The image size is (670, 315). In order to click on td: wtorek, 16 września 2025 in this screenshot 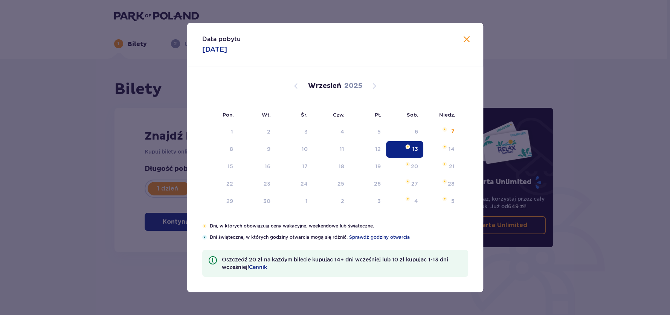, I will do `click(257, 167)`.